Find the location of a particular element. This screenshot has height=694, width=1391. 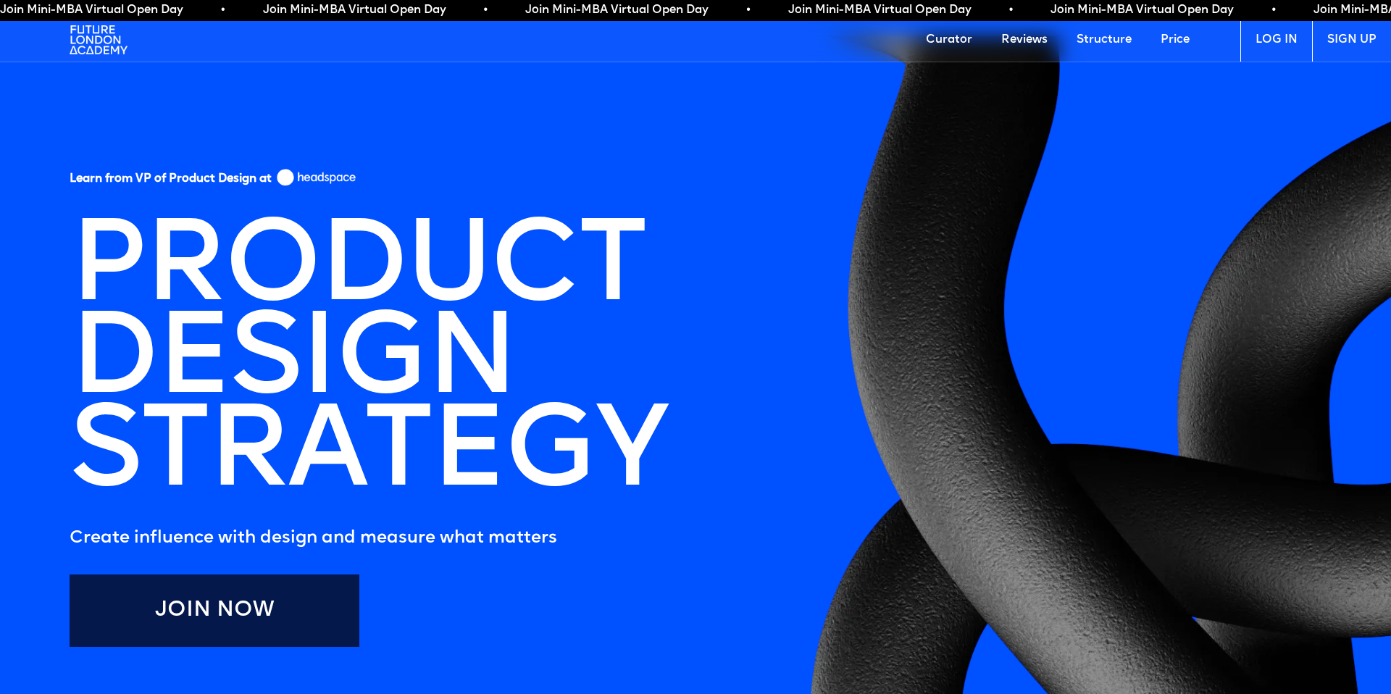

a: Reviews is located at coordinates (1024, 40).